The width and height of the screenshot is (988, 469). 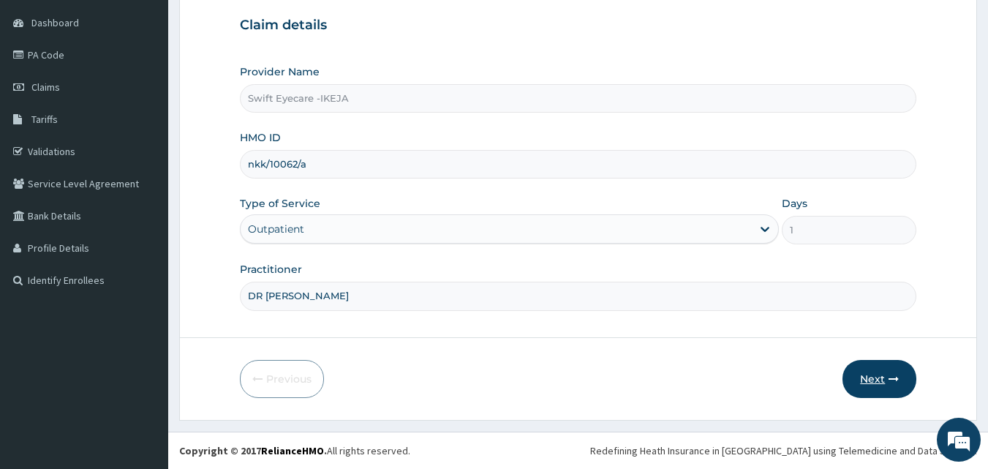 I want to click on a: RelianceHMO, so click(x=292, y=450).